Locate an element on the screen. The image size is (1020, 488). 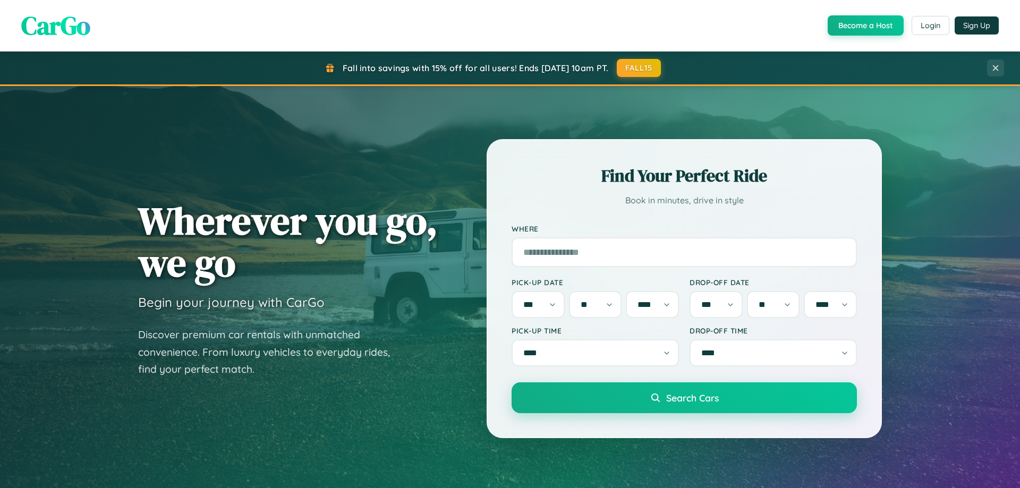
button: FALL15 is located at coordinates (639, 68).